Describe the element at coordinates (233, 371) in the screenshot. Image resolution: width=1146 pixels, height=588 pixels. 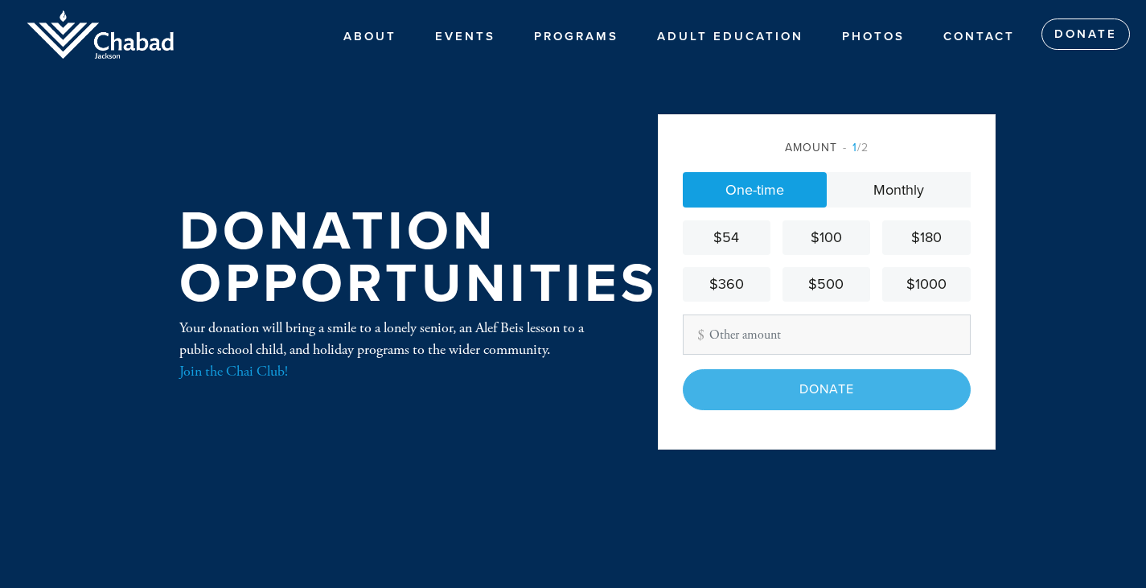
I see `a: Join the Chai Club!` at that location.